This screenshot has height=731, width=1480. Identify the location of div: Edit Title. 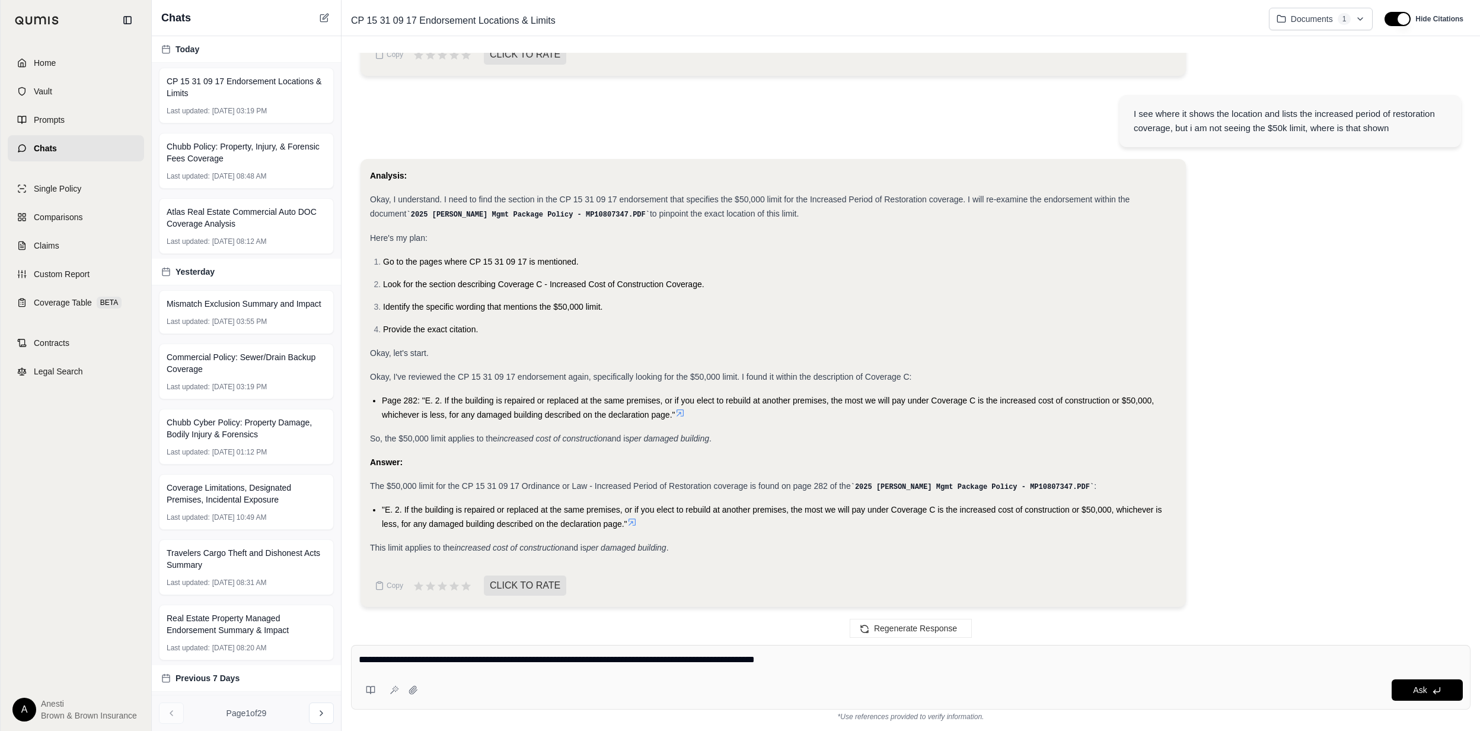
(803, 21).